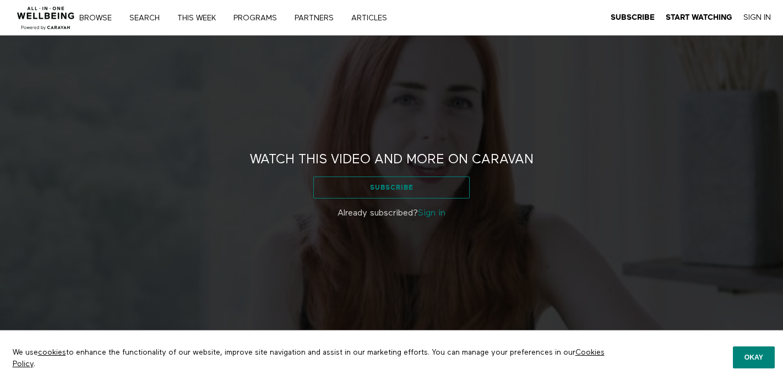  I want to click on a: cookies, so click(52, 353).